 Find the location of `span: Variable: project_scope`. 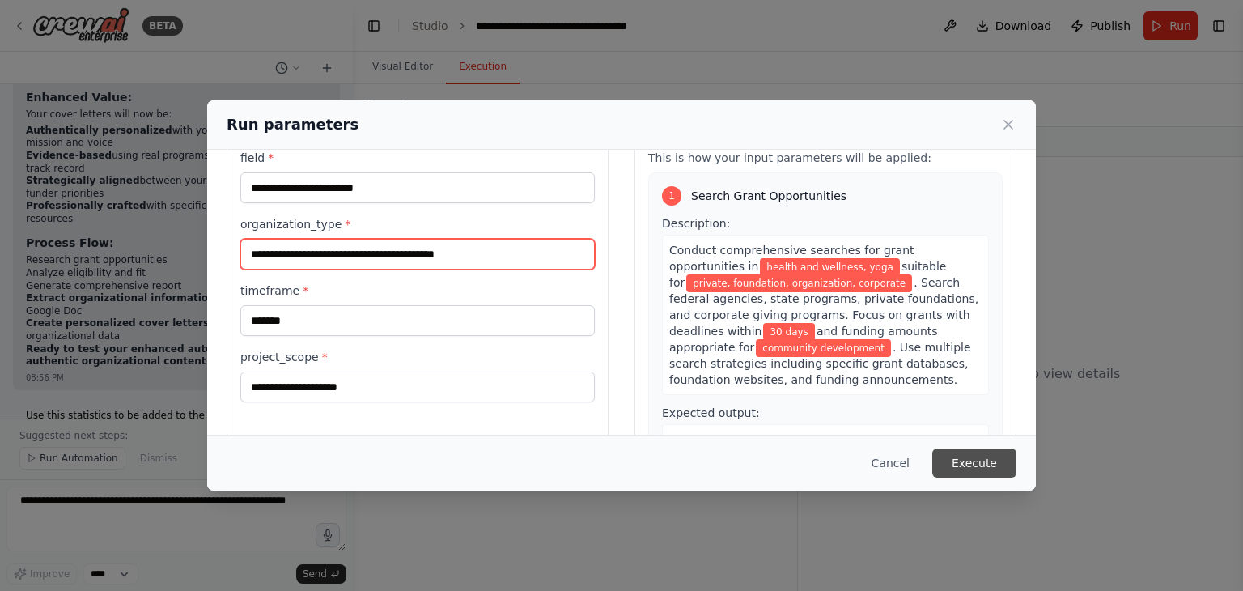

span: Variable: project_scope is located at coordinates (823, 348).